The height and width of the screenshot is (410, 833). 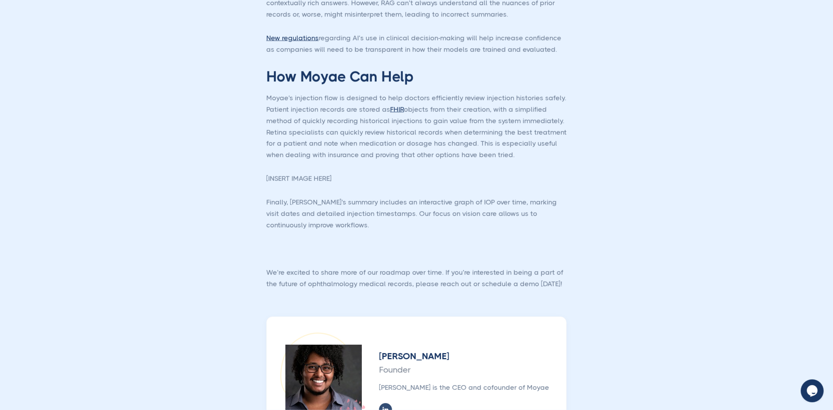 What do you see at coordinates (414, 370) in the screenshot?
I see `div: Founder` at bounding box center [414, 370].